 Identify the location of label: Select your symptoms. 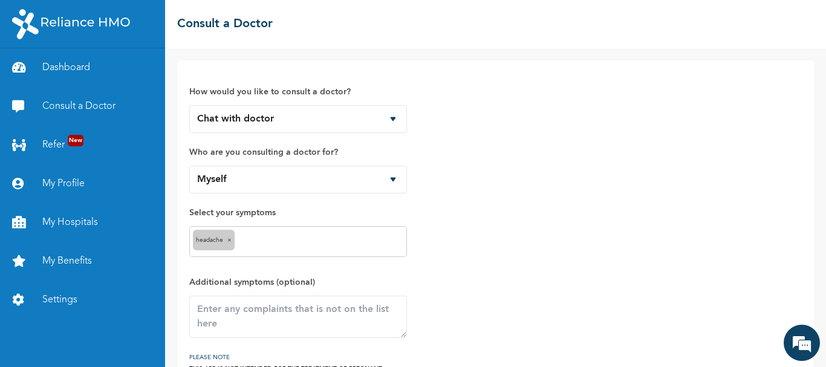
(298, 213).